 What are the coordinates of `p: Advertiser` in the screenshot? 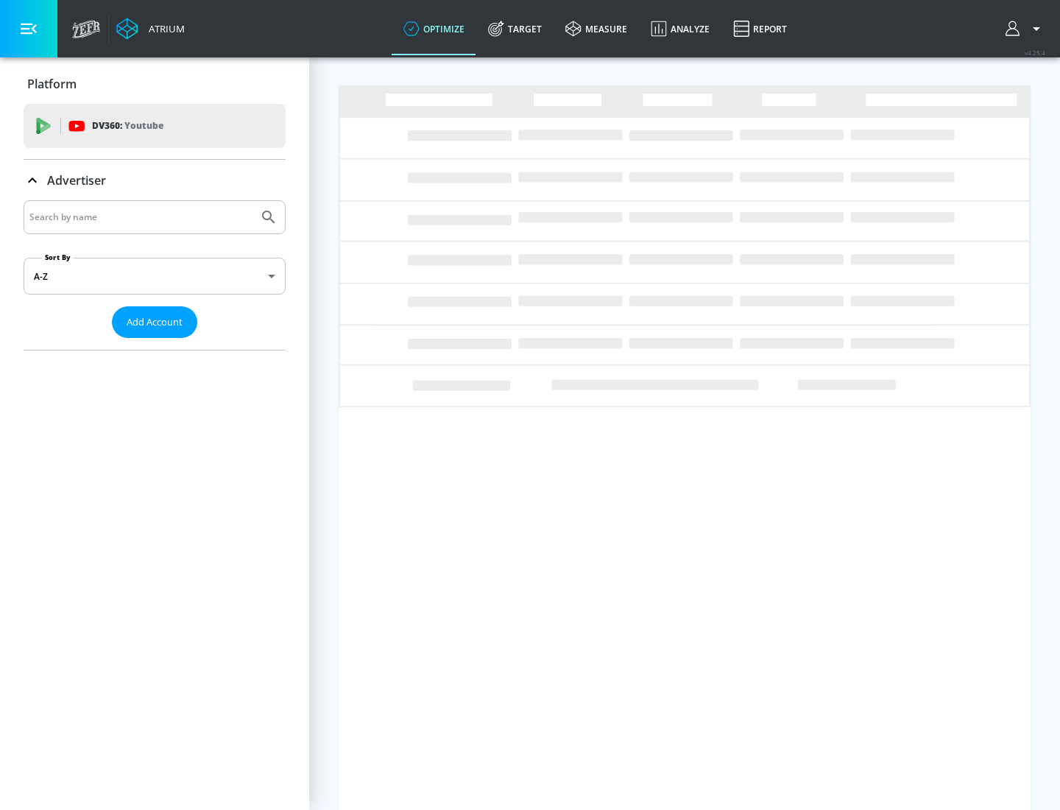 It's located at (77, 180).